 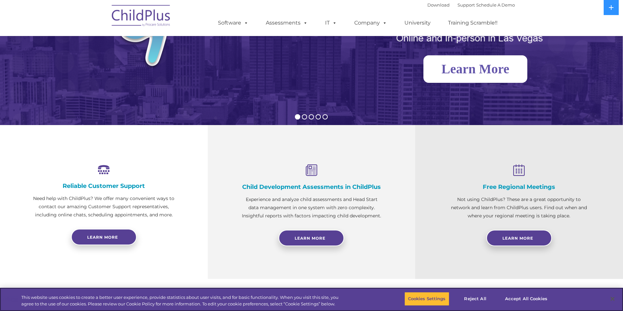 What do you see at coordinates (438, 5) in the screenshot?
I see `a: Download` at bounding box center [438, 5].